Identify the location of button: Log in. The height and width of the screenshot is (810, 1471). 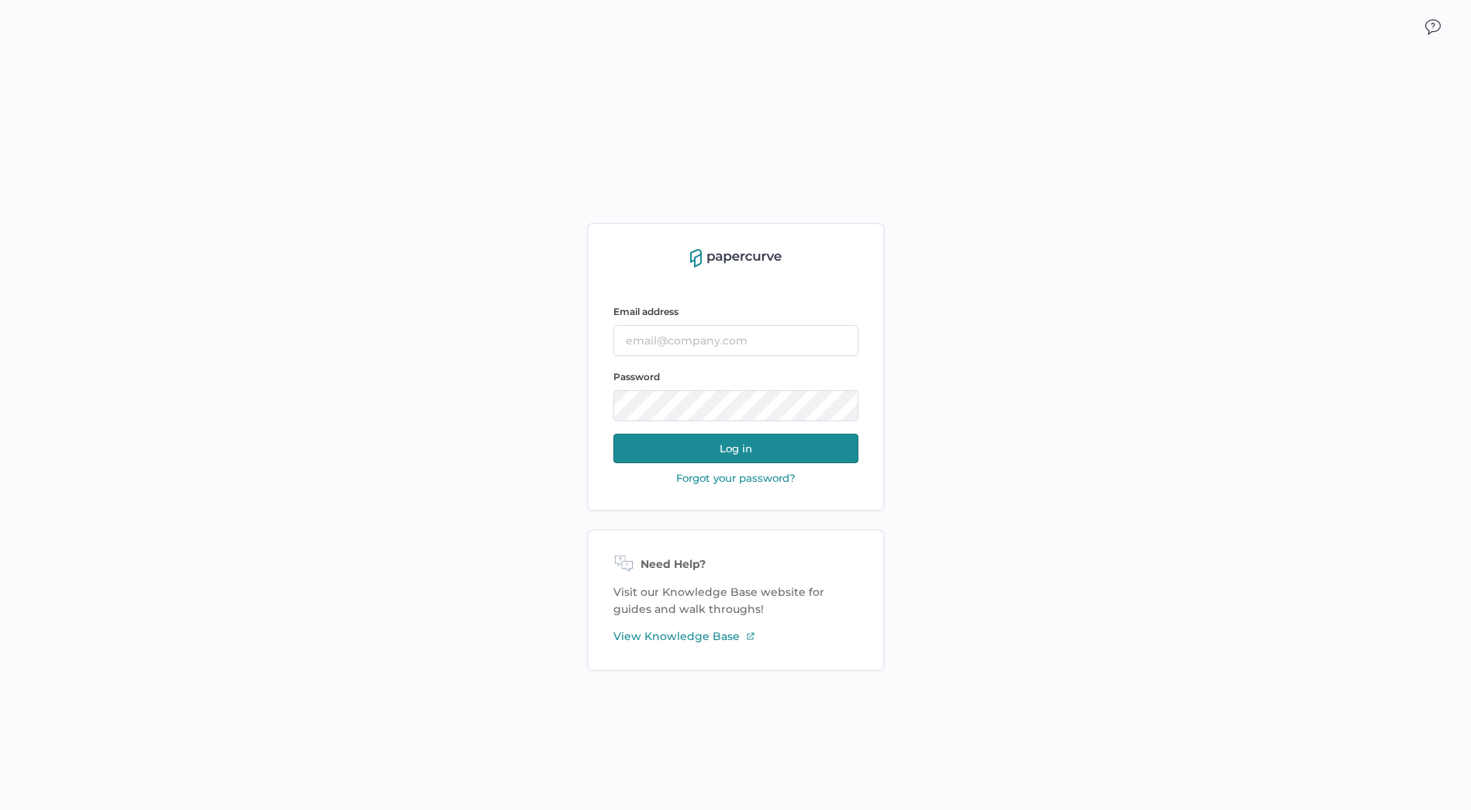
(736, 448).